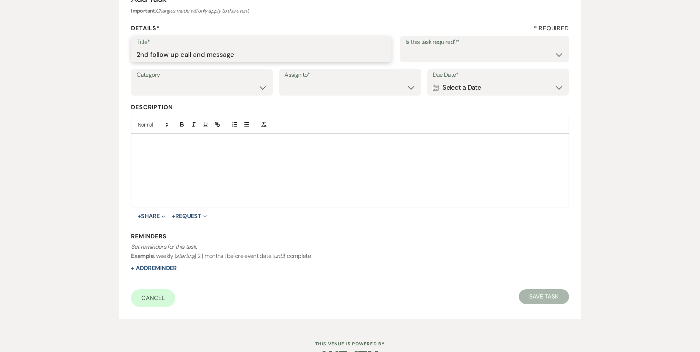 This screenshot has height=352, width=700. I want to click on p: : weekly | | 2 | months | before event date | | complete, so click(350, 251).